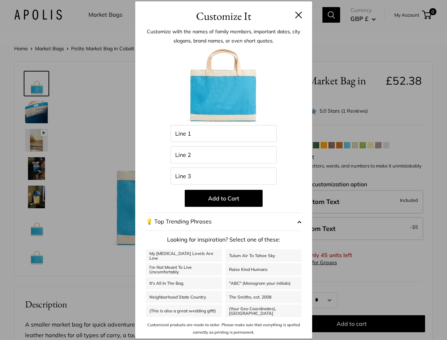 The image size is (447, 340). What do you see at coordinates (224, 198) in the screenshot?
I see `button: Add to Cart` at bounding box center [224, 198].